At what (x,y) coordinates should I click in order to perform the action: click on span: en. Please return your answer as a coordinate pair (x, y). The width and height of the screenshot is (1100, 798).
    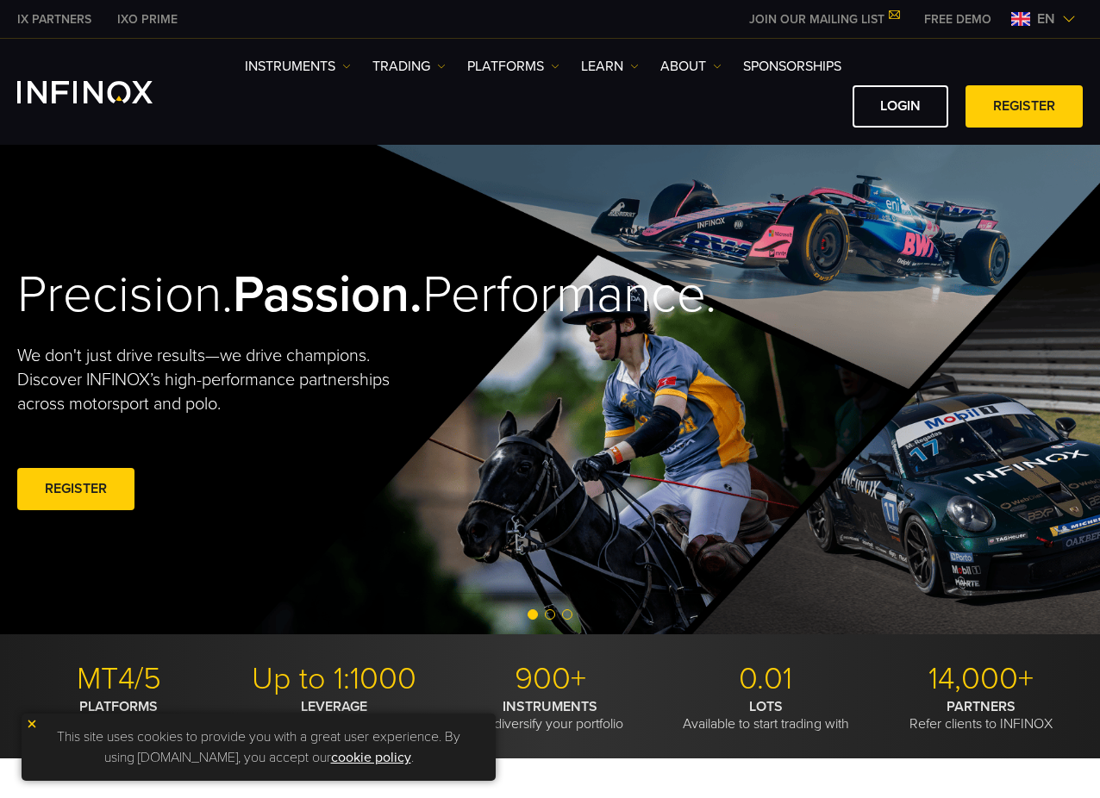
    Looking at the image, I should click on (1046, 19).